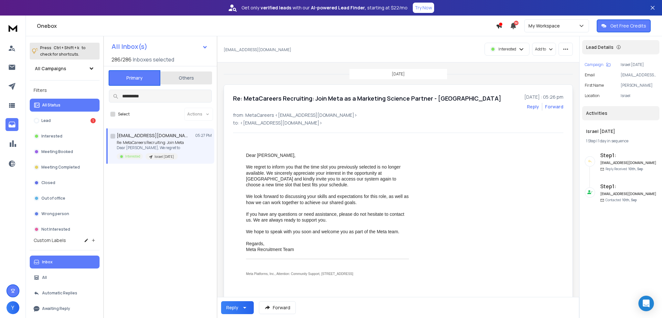  I want to click on div: Regards, Meta Recruitment Team, so click(328, 246).